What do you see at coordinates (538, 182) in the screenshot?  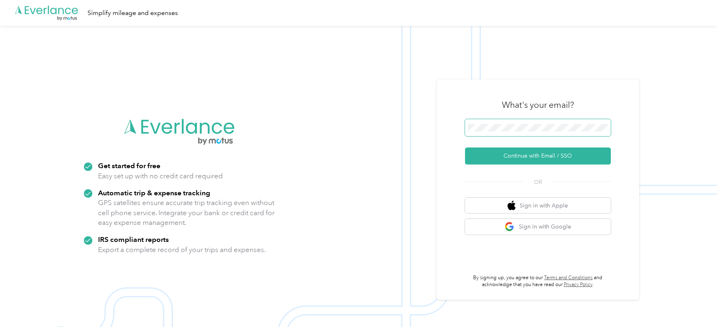 I see `span: OR` at bounding box center [538, 182].